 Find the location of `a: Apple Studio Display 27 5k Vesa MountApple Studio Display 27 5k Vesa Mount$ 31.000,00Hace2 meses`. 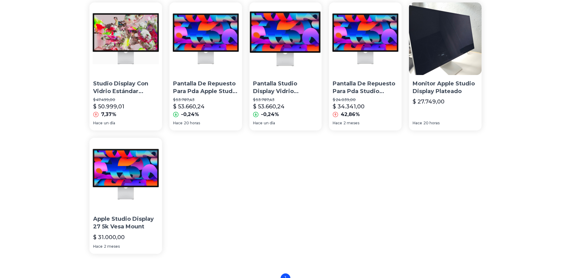

a: Apple Studio Display 27 5k Vesa MountApple Studio Display 27 5k Vesa Mount$ 31.000,00Hace2 meses is located at coordinates (126, 196).